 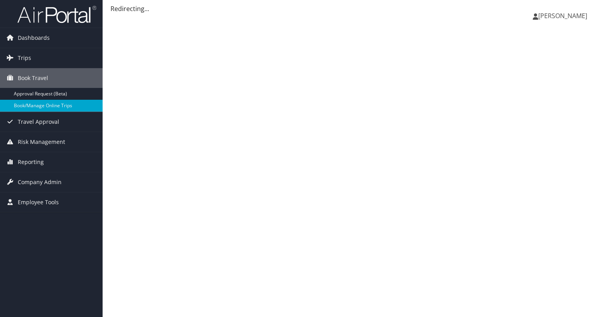 I want to click on span: Company Admin, so click(x=39, y=182).